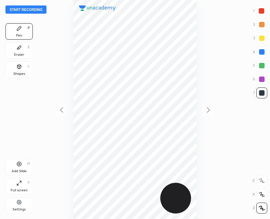  What do you see at coordinates (260, 181) in the screenshot?
I see `div: C` at bounding box center [260, 181].